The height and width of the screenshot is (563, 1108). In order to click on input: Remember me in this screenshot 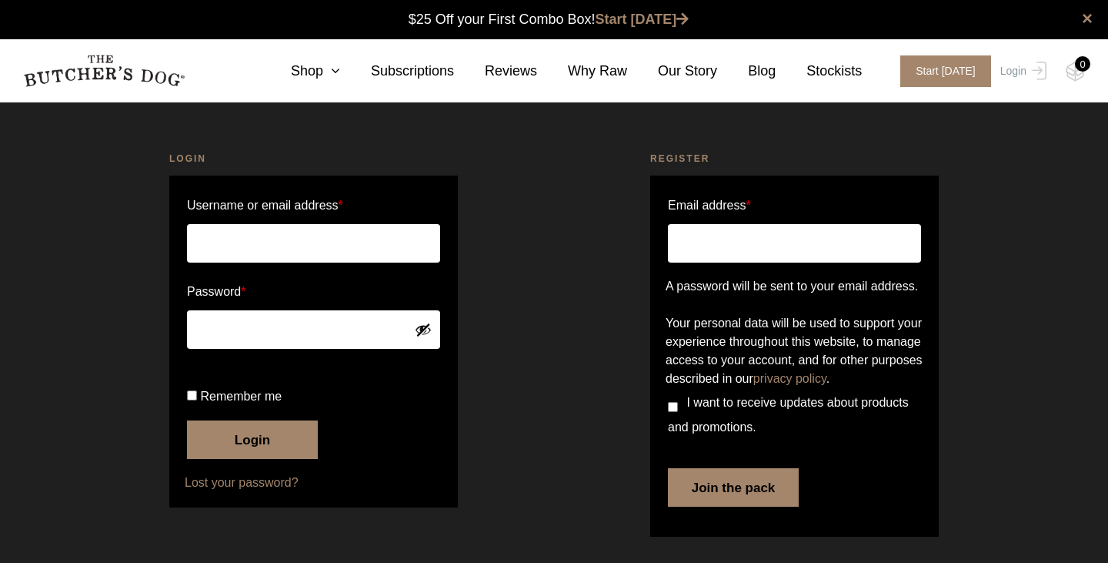, I will do `click(192, 395)`.